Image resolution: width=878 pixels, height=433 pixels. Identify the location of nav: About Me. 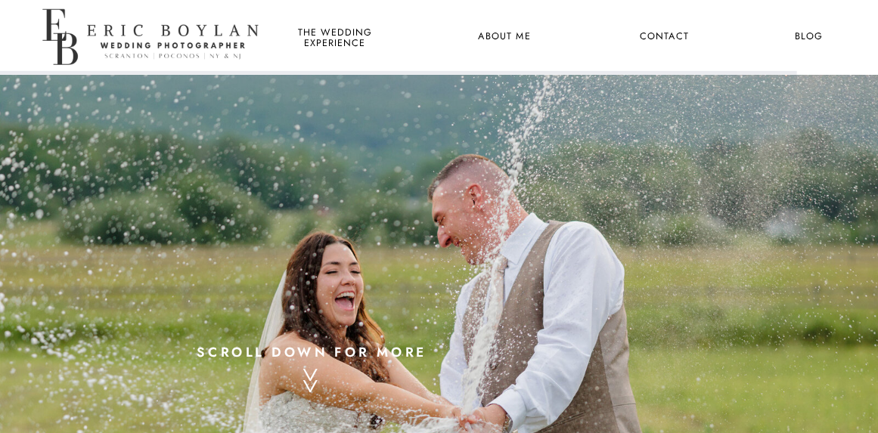
(504, 37).